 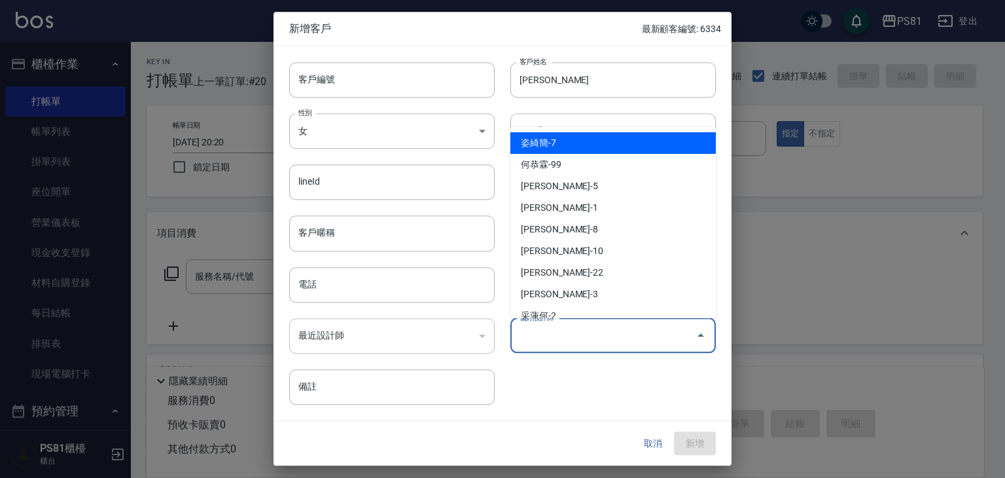 What do you see at coordinates (613, 315) in the screenshot?
I see `li: 采蓮何-2` at bounding box center [613, 315].